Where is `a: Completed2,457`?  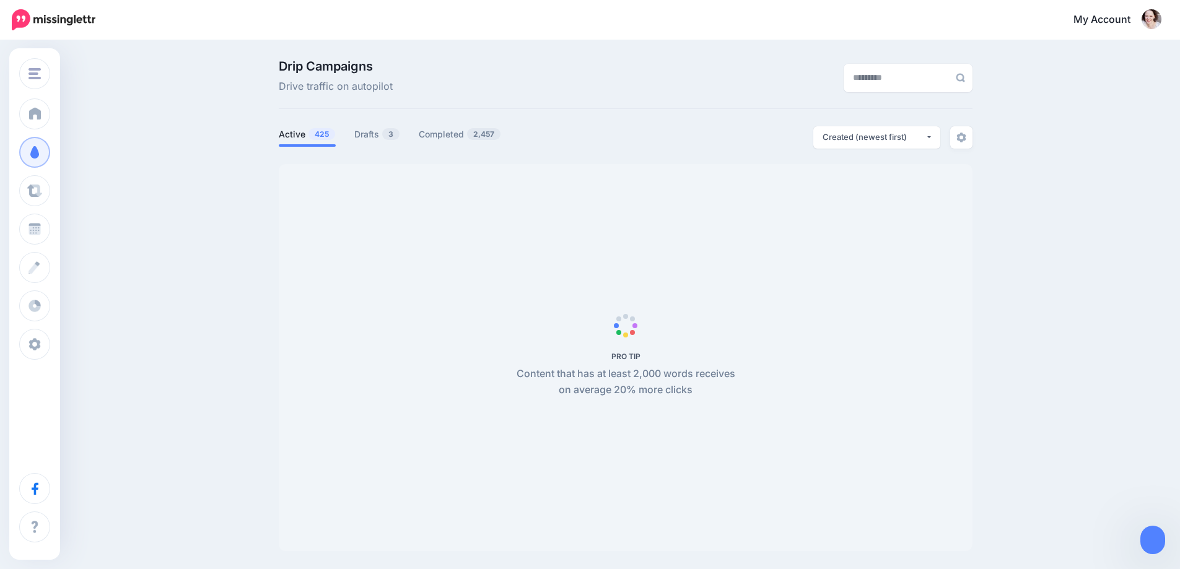 a: Completed2,457 is located at coordinates (459, 134).